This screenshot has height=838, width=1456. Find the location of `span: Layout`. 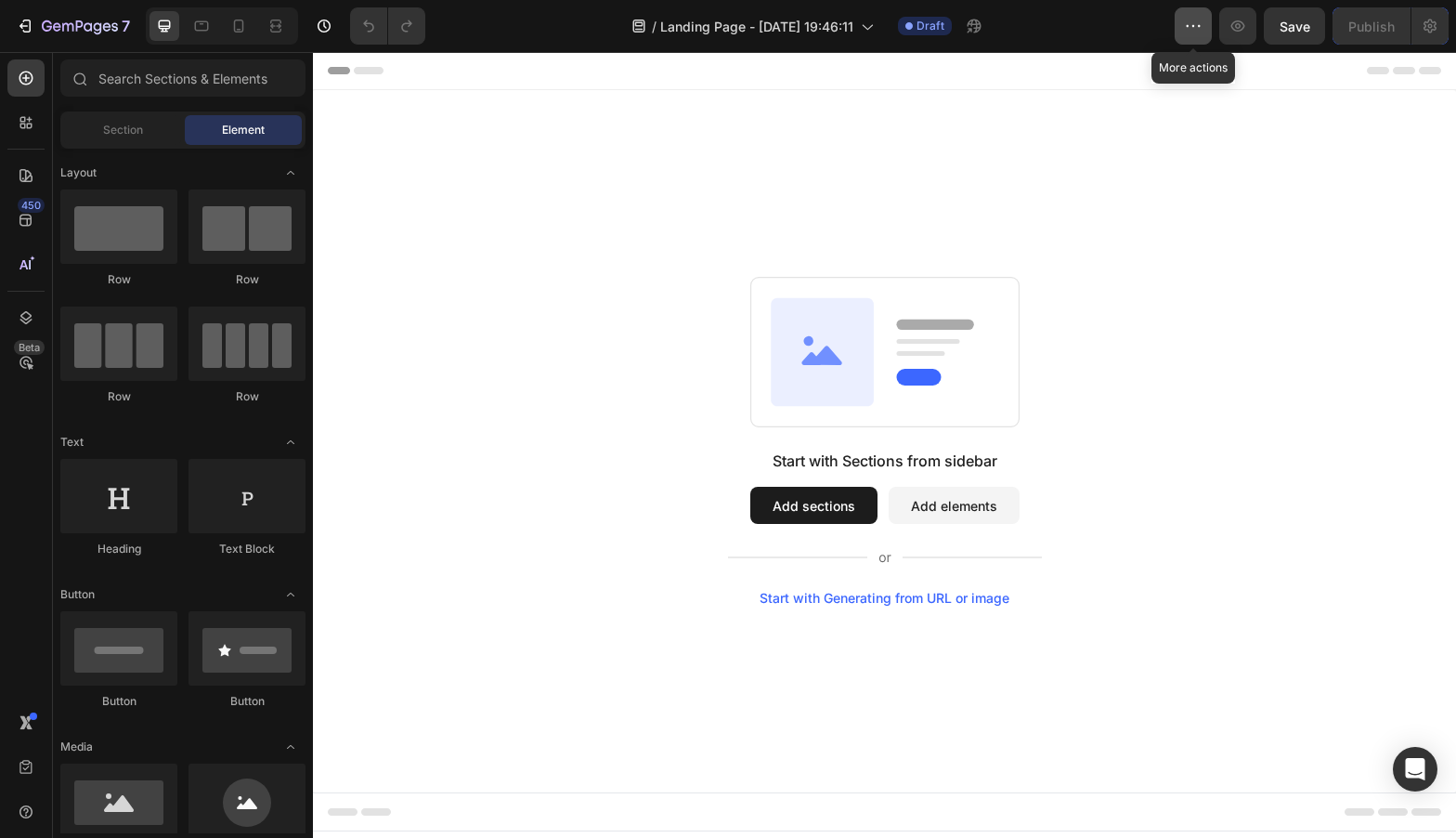

span: Layout is located at coordinates (78, 173).